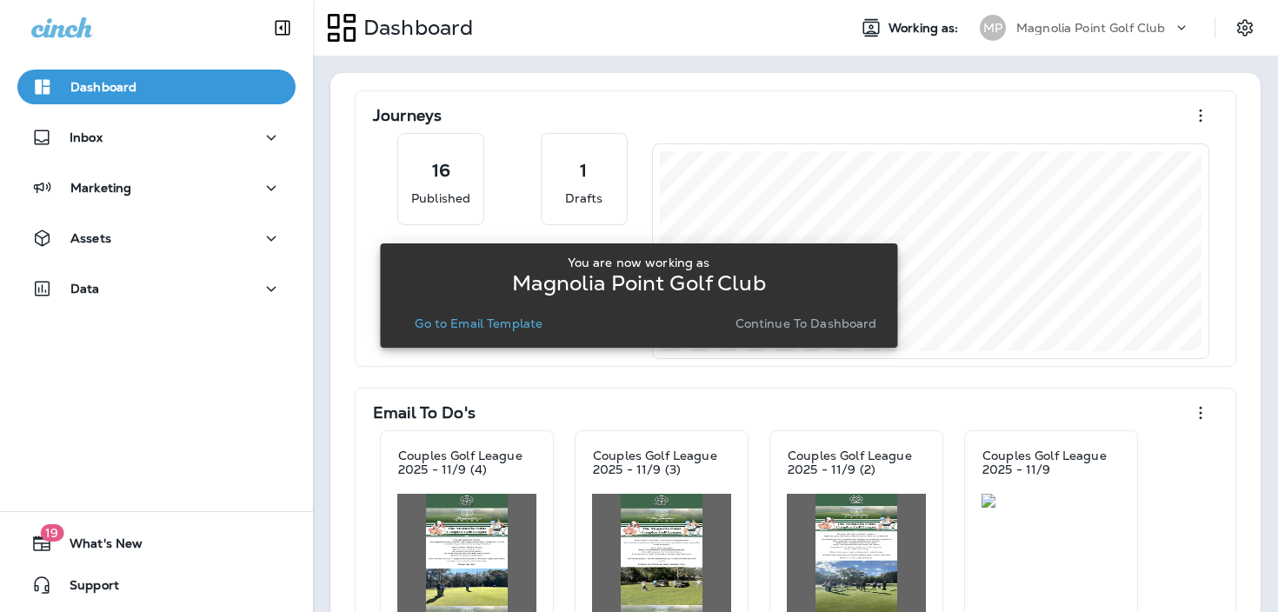 Image resolution: width=1278 pixels, height=612 pixels. Describe the element at coordinates (1245, 28) in the screenshot. I see `button: Settings` at that location.